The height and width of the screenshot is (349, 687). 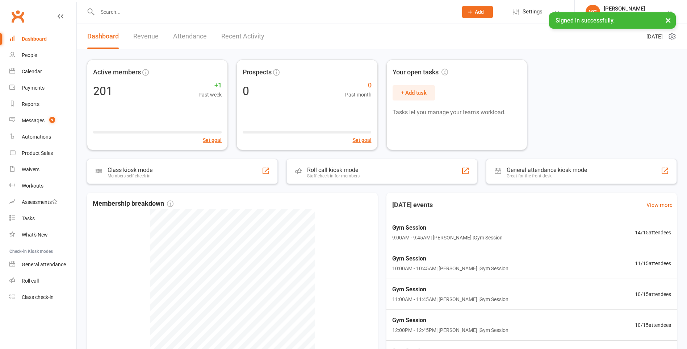 What do you see at coordinates (103, 91) in the screenshot?
I see `div: 201` at bounding box center [103, 91].